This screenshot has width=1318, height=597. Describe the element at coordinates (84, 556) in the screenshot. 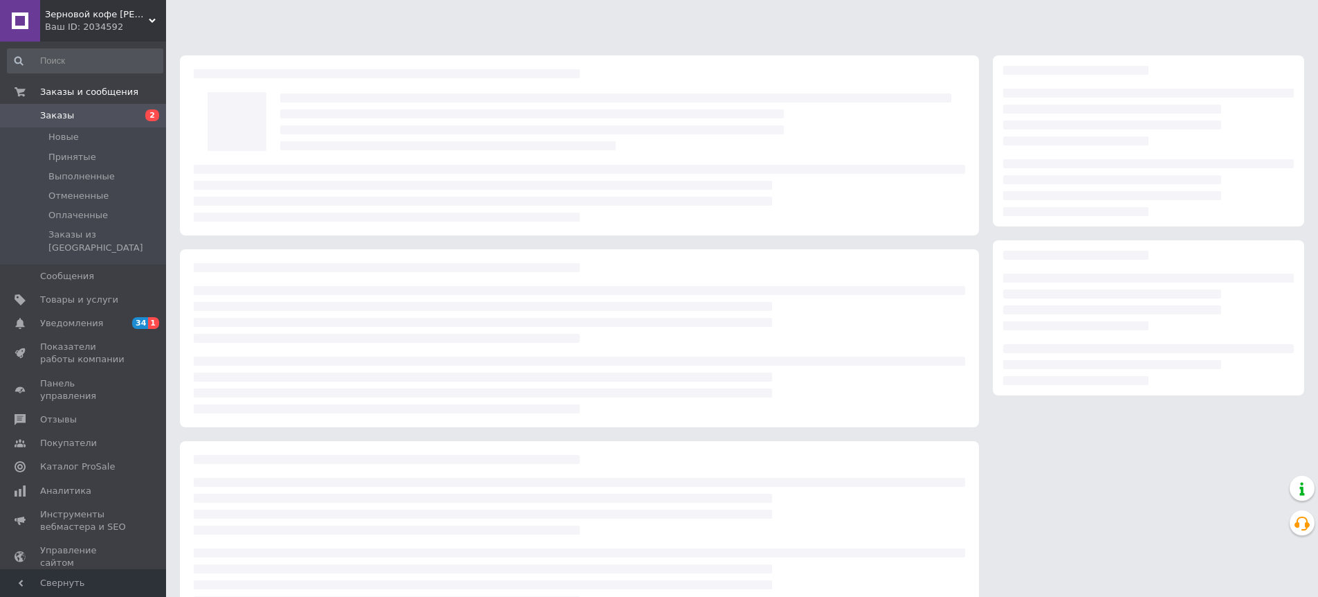

I see `span: Управление сайтом` at that location.